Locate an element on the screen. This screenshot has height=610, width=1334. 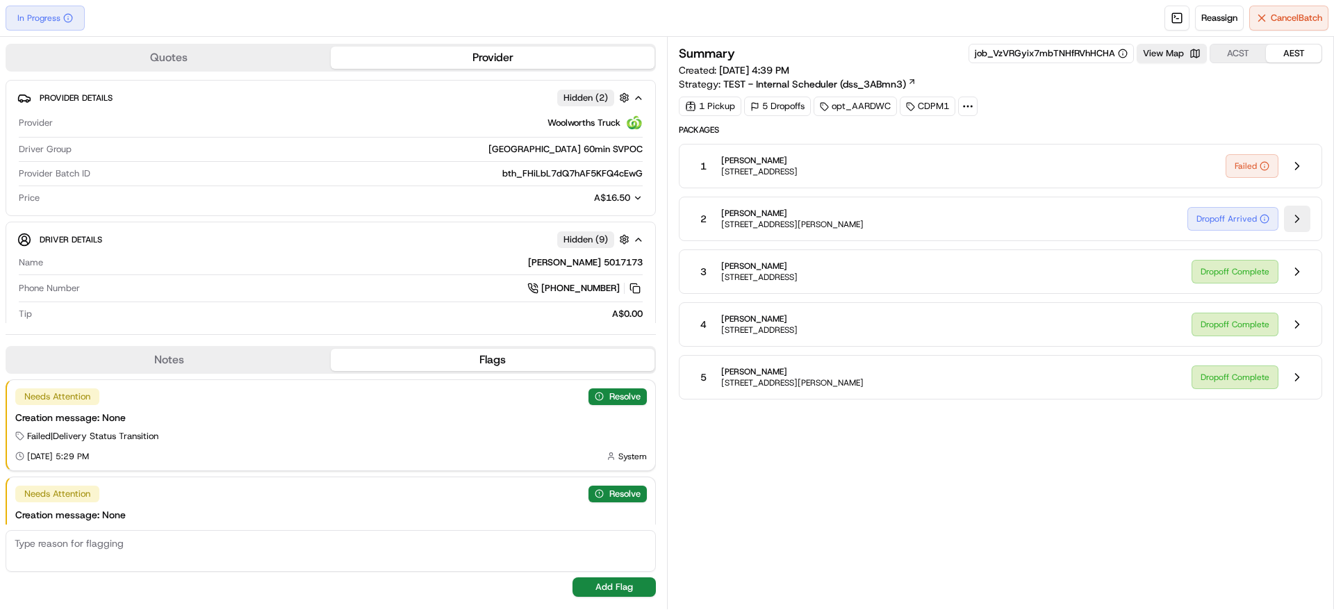
span: Hidden ( 9 ) is located at coordinates (586, 240).